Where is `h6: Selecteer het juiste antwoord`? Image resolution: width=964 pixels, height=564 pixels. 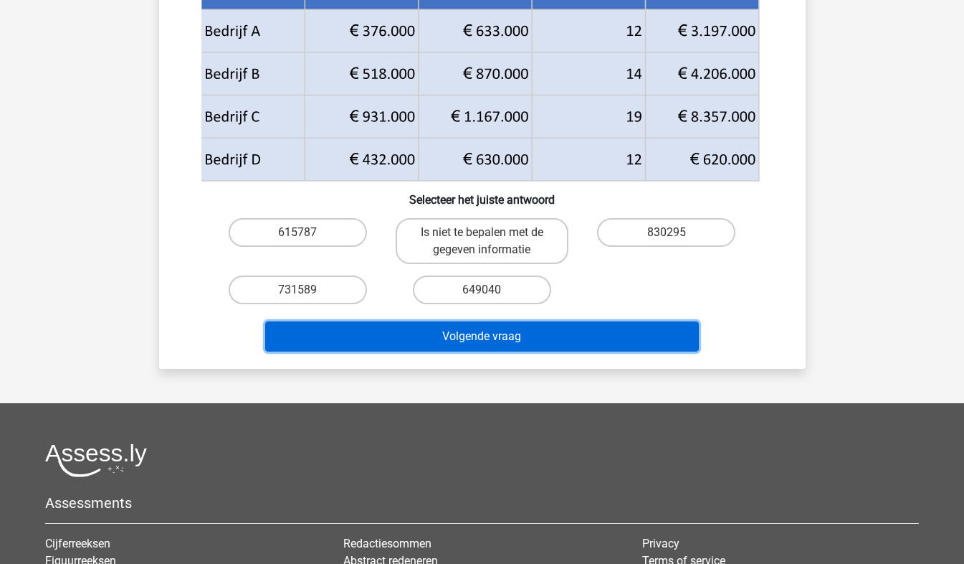 h6: Selecteer het juiste antwoord is located at coordinates (483, 194).